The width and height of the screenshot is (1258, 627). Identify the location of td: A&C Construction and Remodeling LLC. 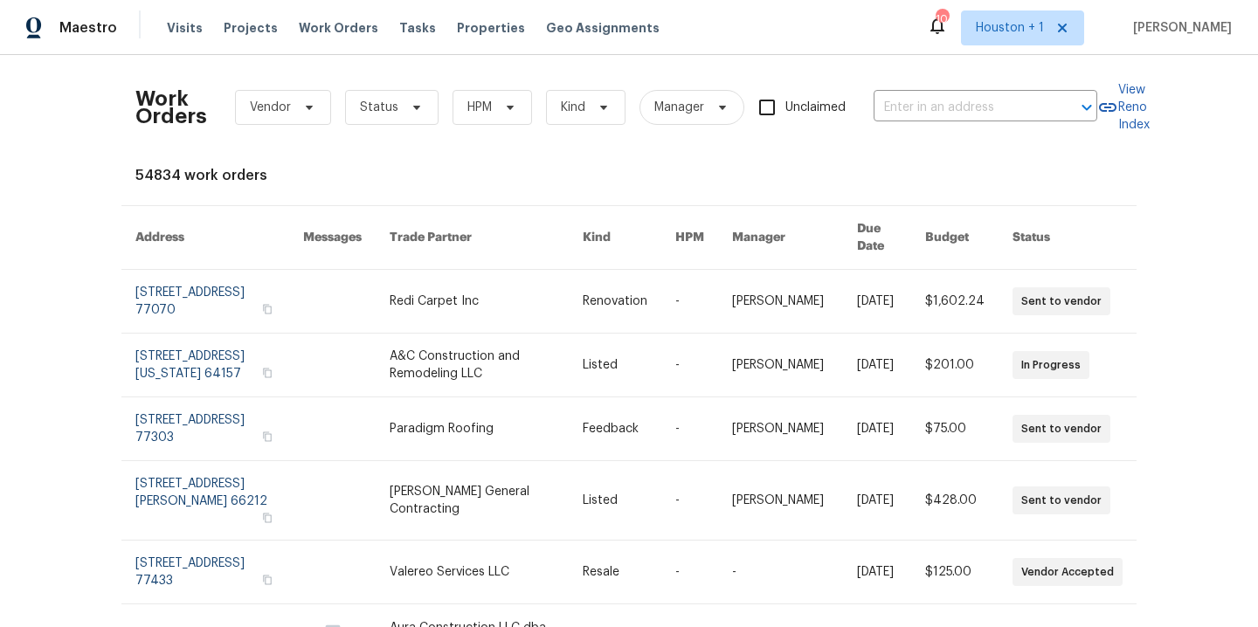
(472, 365).